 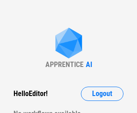 What do you see at coordinates (69, 44) in the screenshot?
I see `img: Apprentice AI` at bounding box center [69, 44].